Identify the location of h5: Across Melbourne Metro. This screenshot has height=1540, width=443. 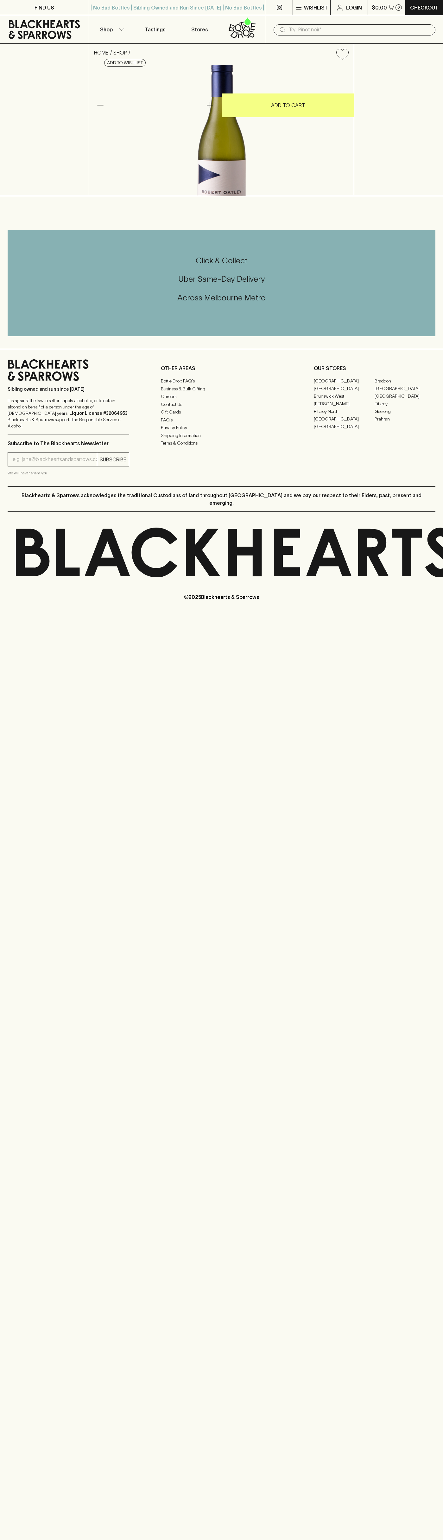
(221, 298).